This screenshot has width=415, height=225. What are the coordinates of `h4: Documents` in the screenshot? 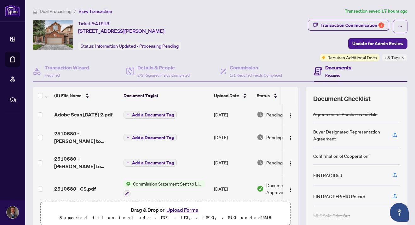 It's located at (338, 67).